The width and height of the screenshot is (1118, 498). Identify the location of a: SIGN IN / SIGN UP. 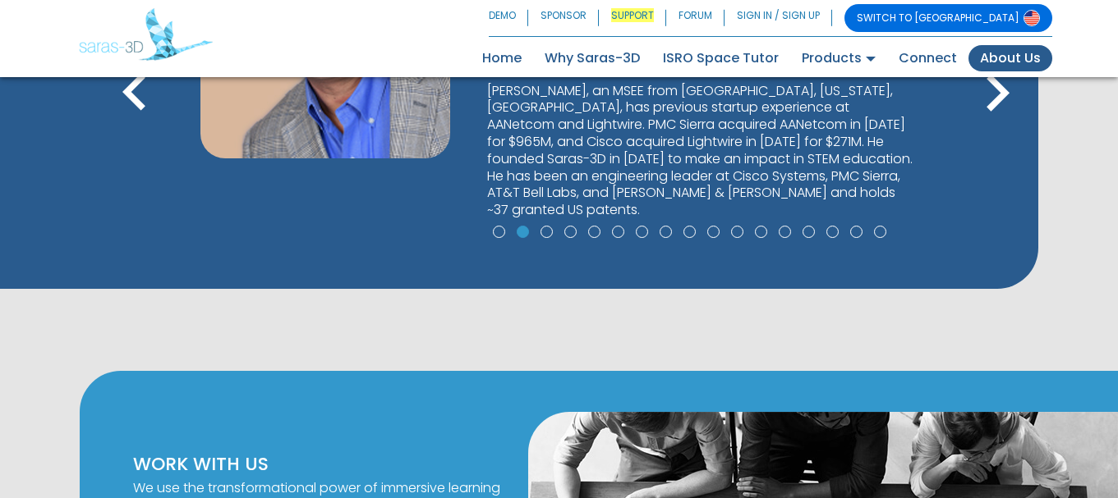
(778, 18).